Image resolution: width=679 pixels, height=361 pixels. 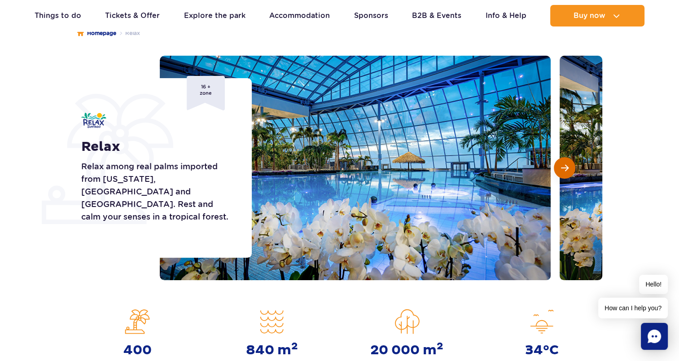 What do you see at coordinates (132, 16) in the screenshot?
I see `a: Tickets & Offer` at bounding box center [132, 16].